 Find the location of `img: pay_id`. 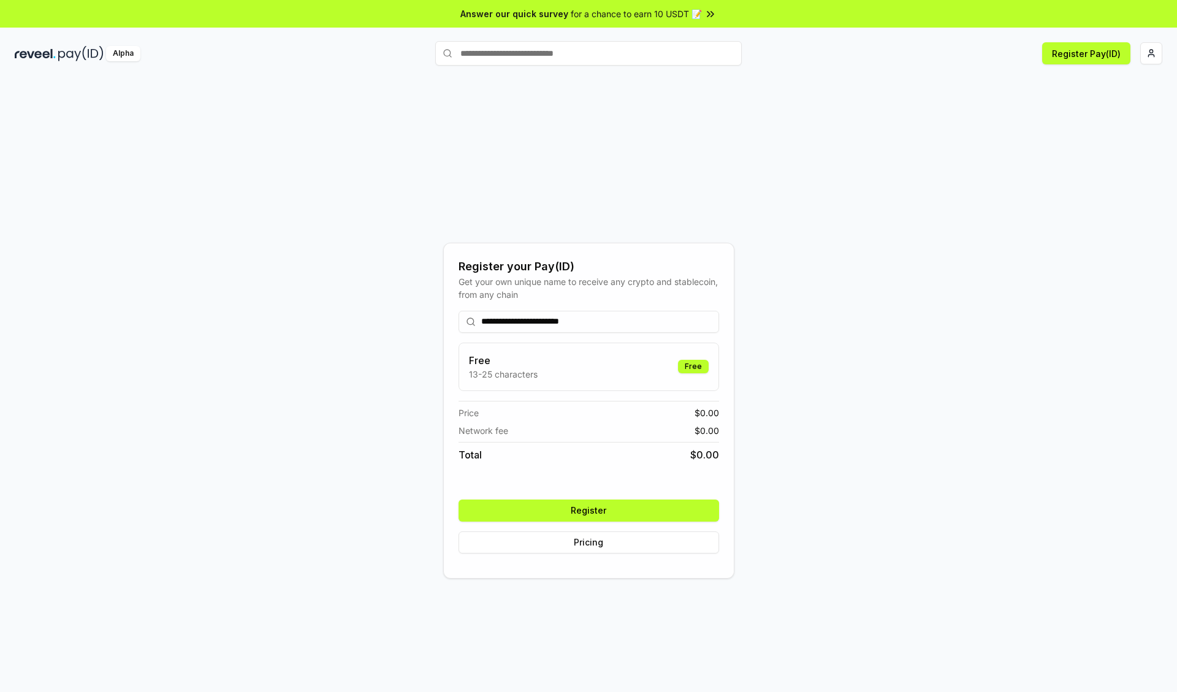

img: pay_id is located at coordinates (81, 53).